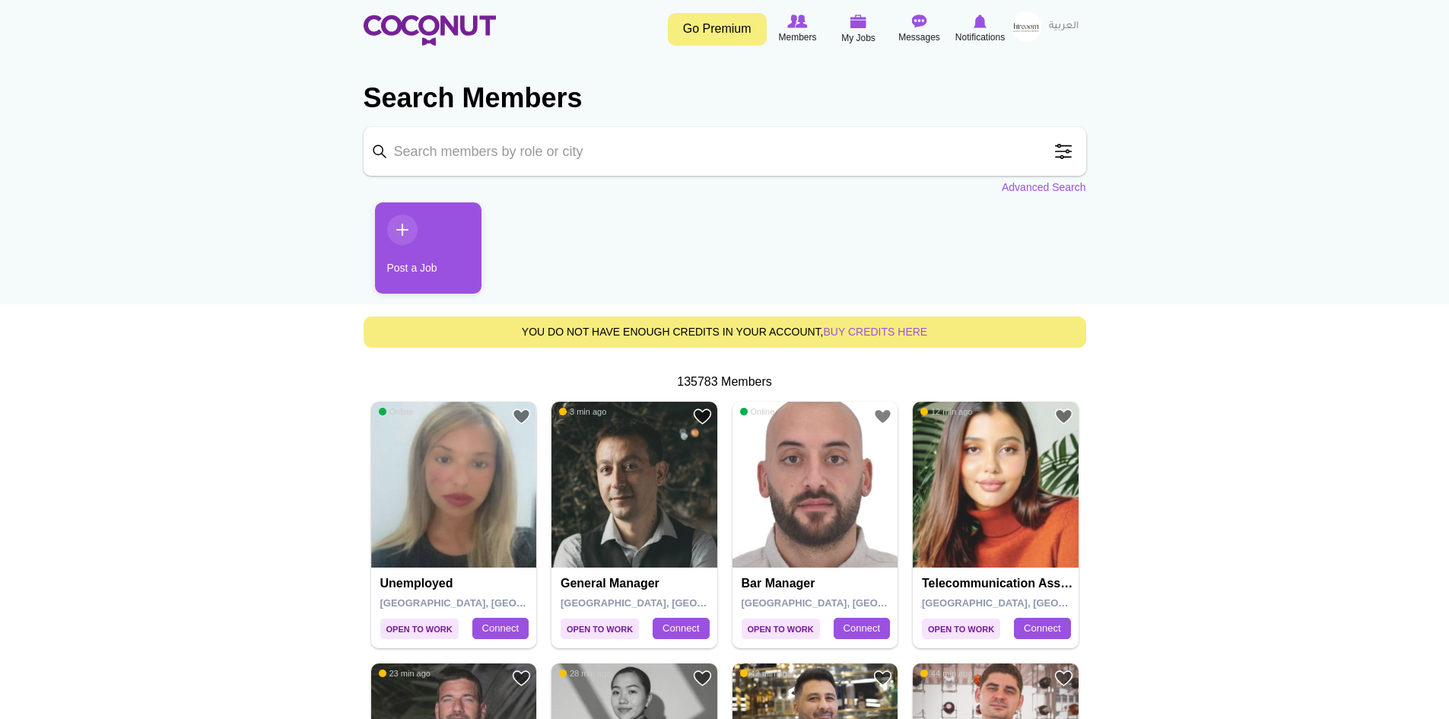  I want to click on span: 42 min ago, so click(766, 673).